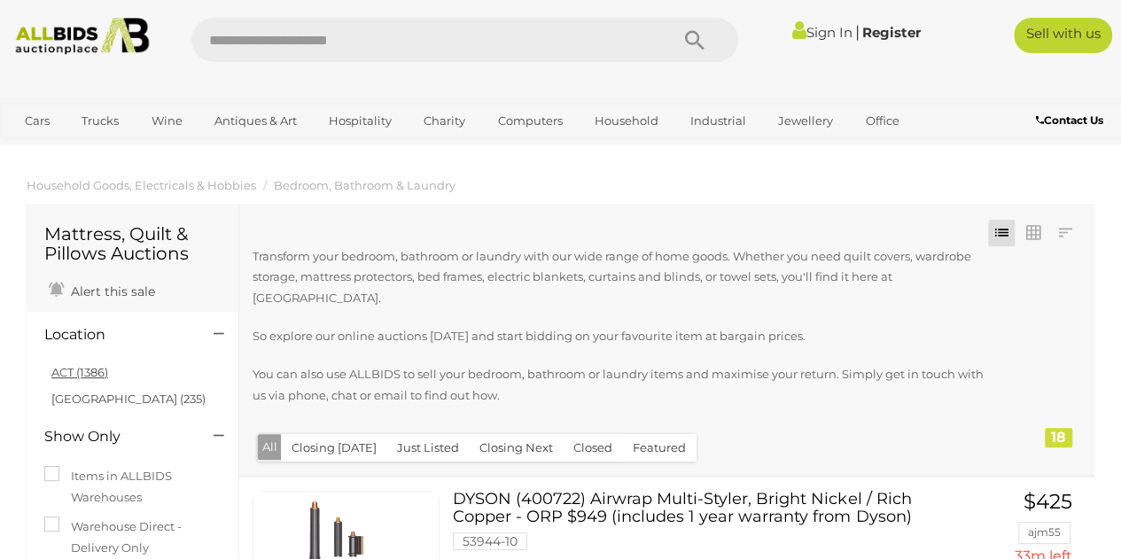 The width and height of the screenshot is (1121, 559). What do you see at coordinates (626, 277) in the screenshot?
I see `p: Transform your bedroom, bathroom or laundry with our wide range of home goods. Whether you need q...` at bounding box center [626, 277].